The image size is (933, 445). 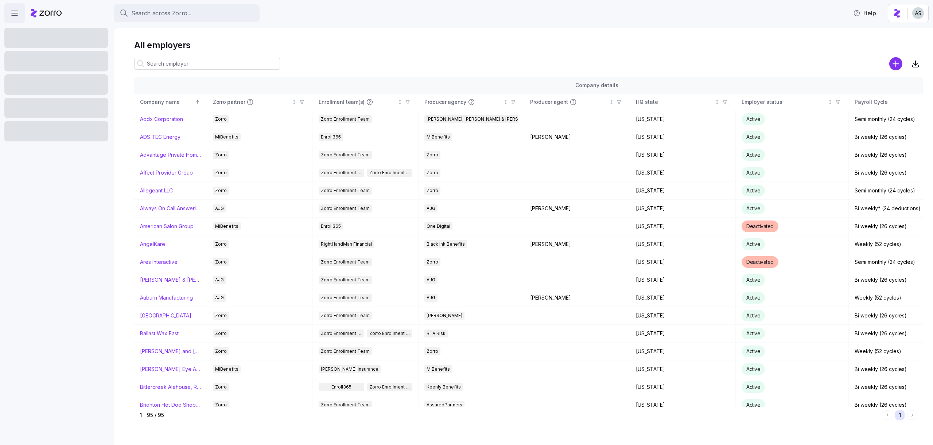 What do you see at coordinates (438, 226) in the screenshot?
I see `span: One Digital` at bounding box center [438, 226].